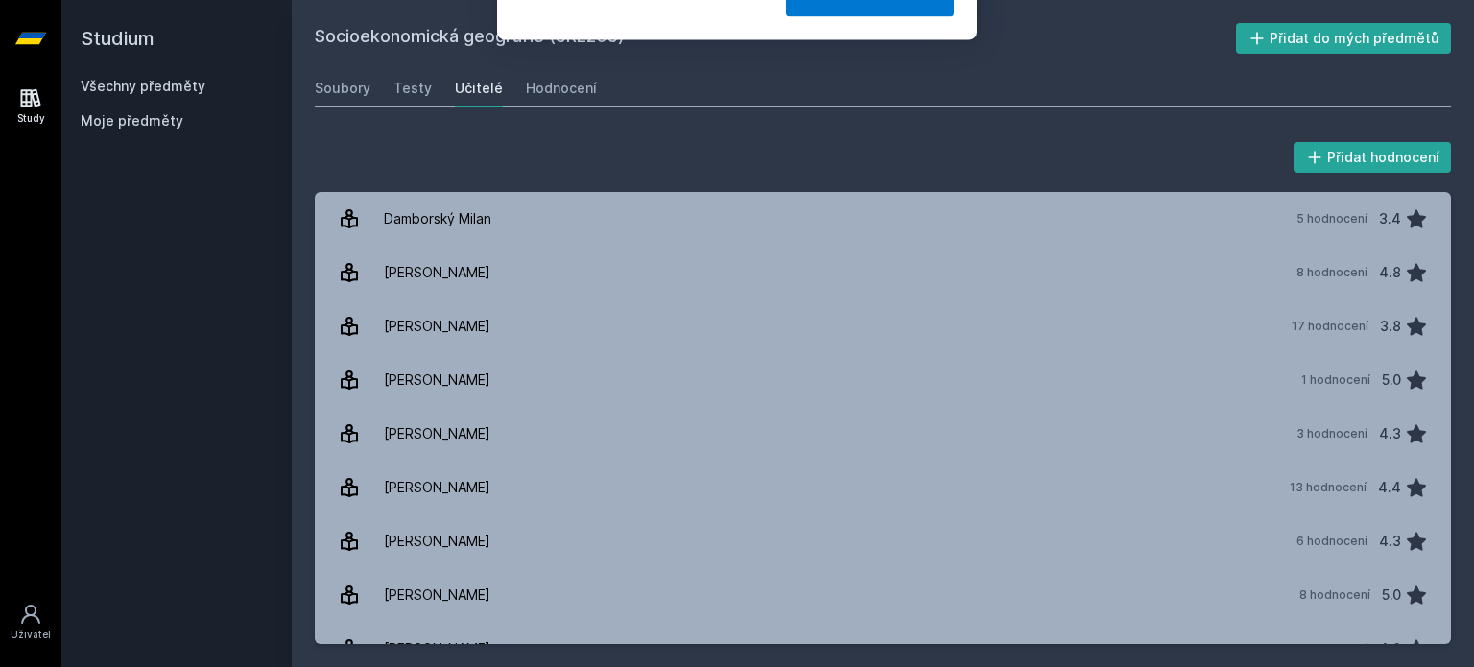  Describe the element at coordinates (31, 622) in the screenshot. I see `a: Uživatel` at that location.